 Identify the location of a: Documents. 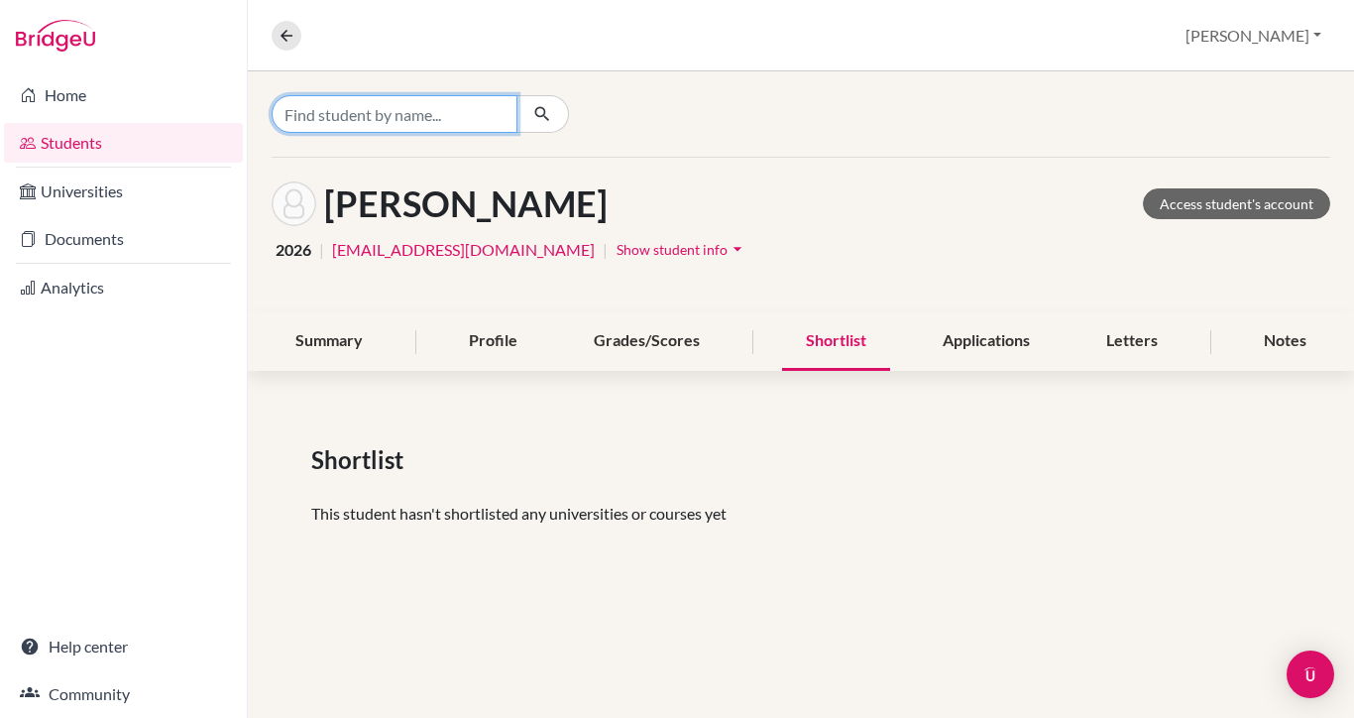
(123, 239).